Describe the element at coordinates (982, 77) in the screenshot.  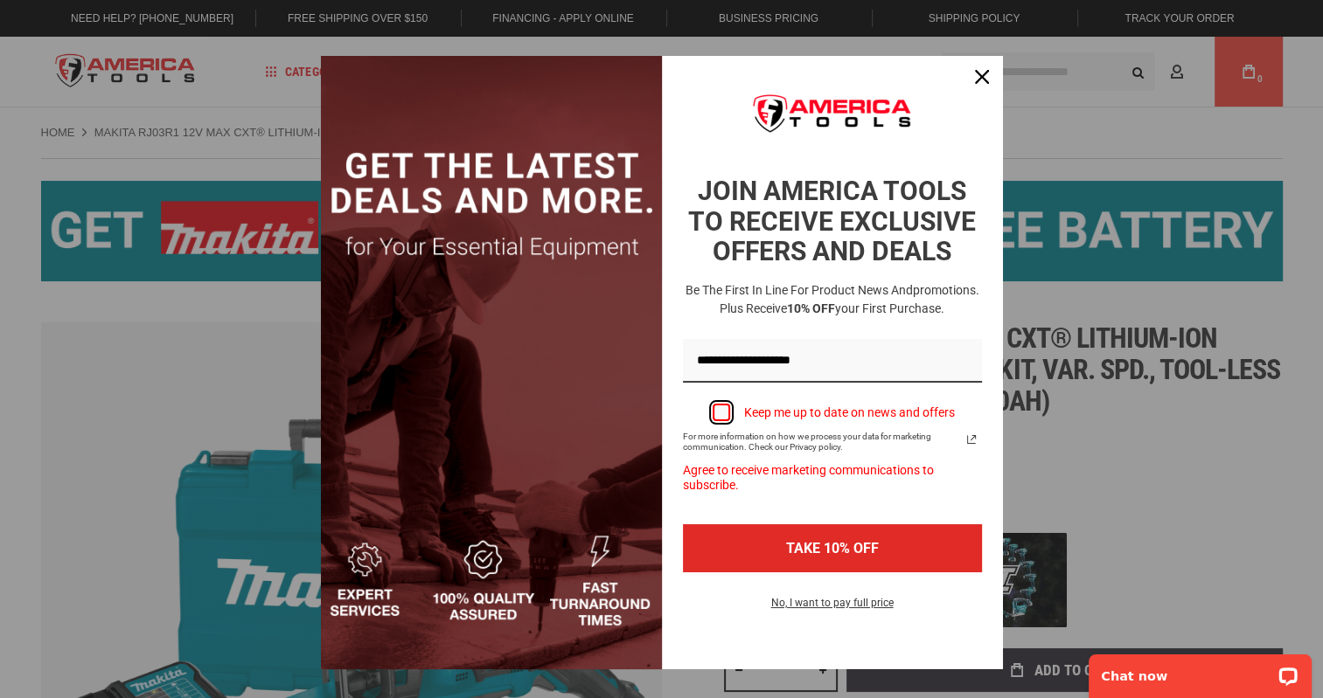
I see `button: Close` at that location.